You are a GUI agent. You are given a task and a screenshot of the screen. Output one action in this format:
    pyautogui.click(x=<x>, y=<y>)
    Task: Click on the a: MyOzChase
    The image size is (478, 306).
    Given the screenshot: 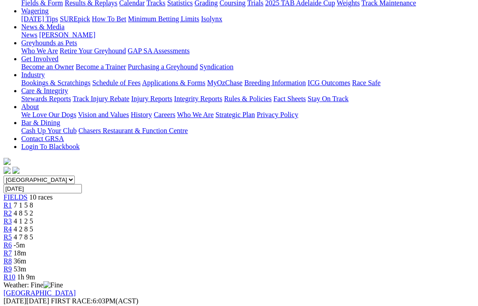 What is the action you would take?
    pyautogui.click(x=225, y=82)
    